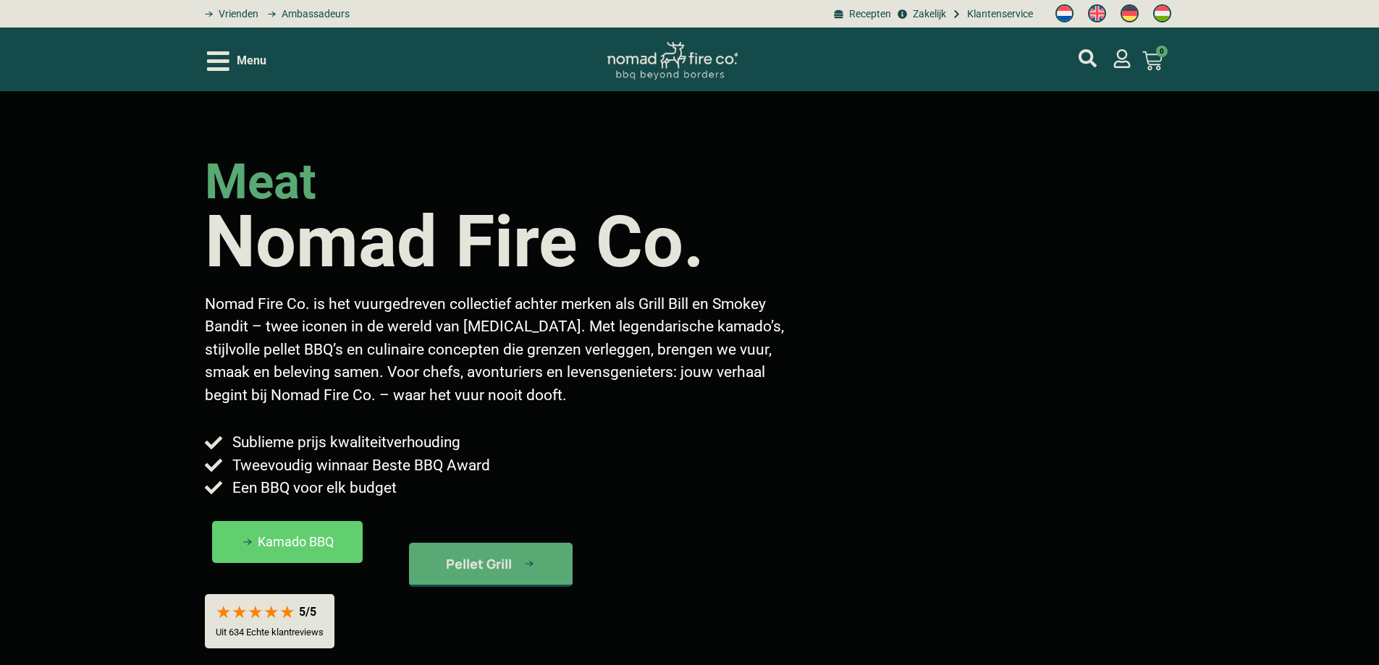  What do you see at coordinates (251, 61) in the screenshot?
I see `span: Menu` at bounding box center [251, 61].